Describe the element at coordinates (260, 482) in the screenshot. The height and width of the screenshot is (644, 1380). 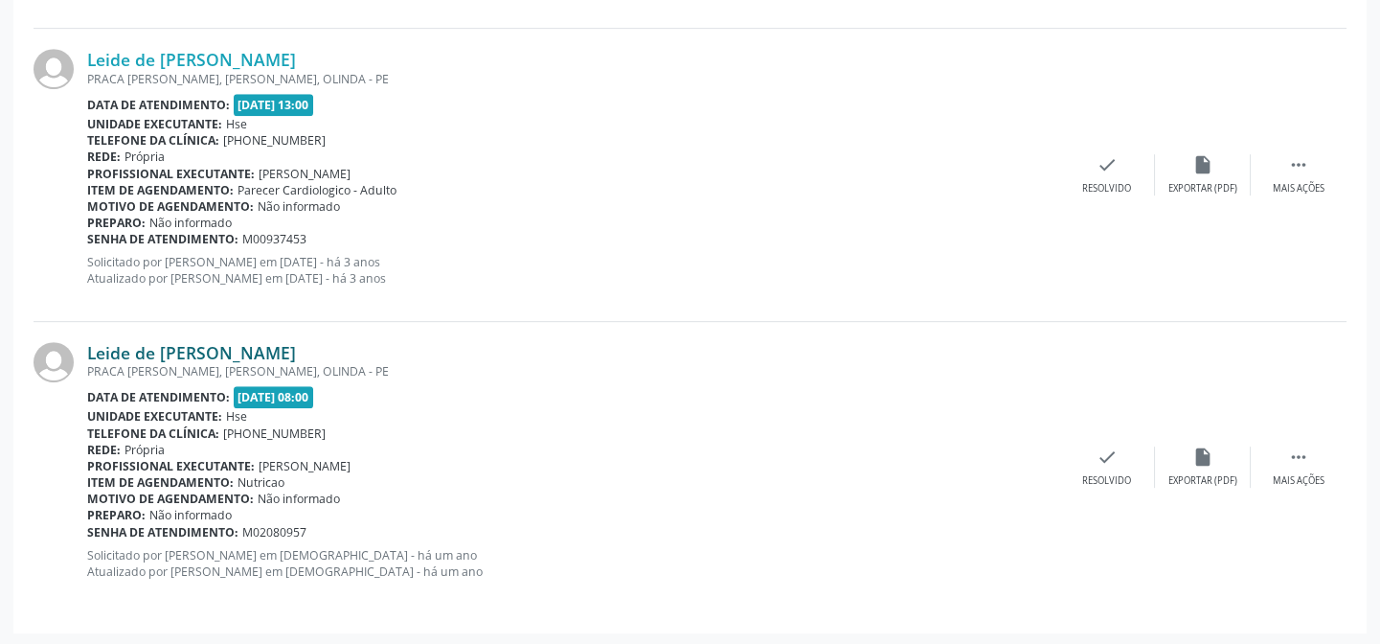
I see `span: Nutricao` at that location.